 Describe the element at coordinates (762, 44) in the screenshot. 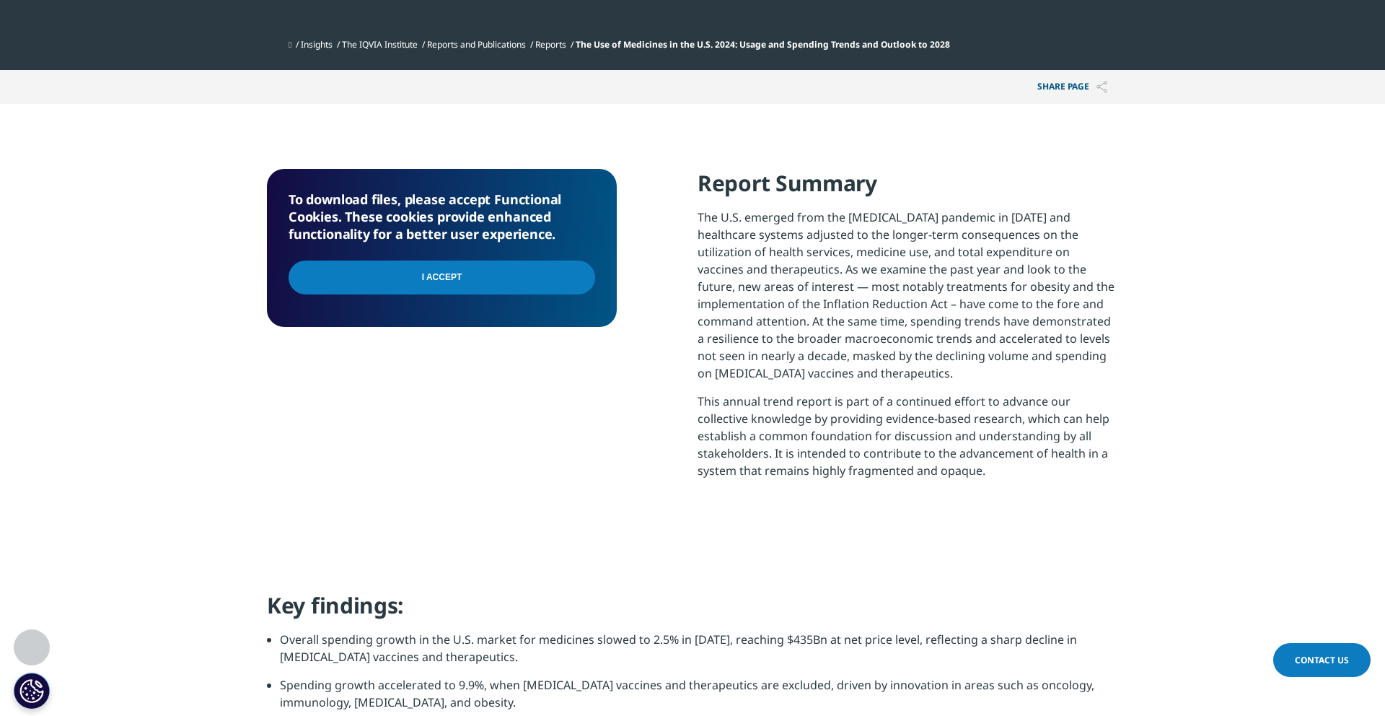

I see `span: The Use of Medicines in the U.S. 2024: Usage and Spending Trends and Outlook to 2028` at that location.